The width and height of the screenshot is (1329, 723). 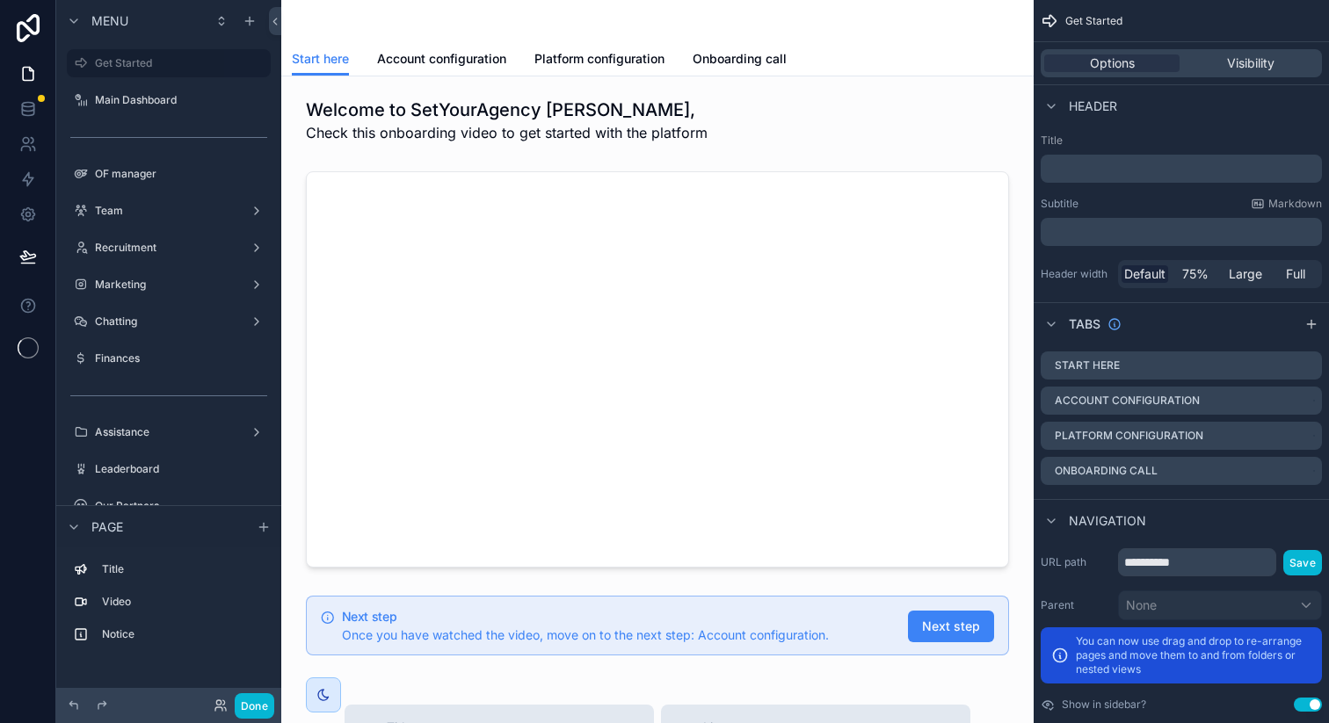 What do you see at coordinates (169, 63) in the screenshot?
I see `a: Get Started` at bounding box center [169, 63].